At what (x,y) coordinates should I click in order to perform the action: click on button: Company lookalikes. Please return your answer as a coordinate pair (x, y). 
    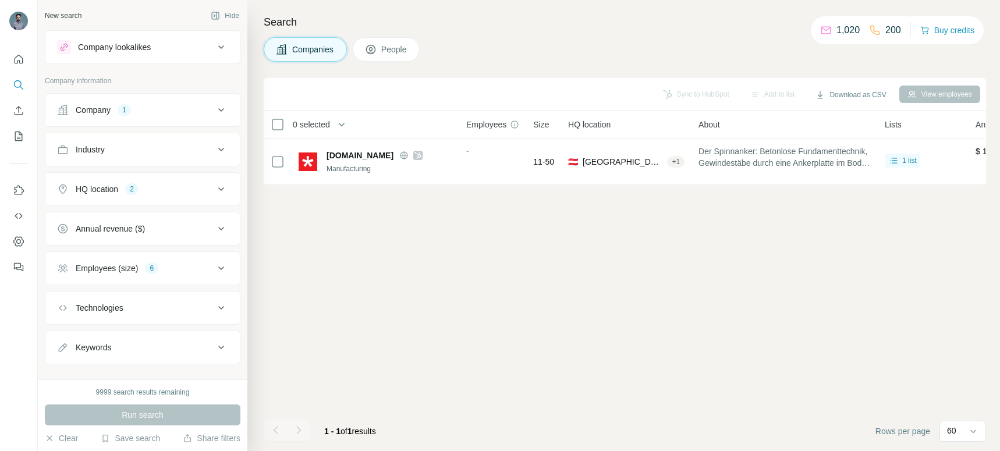
    Looking at the image, I should click on (143, 47).